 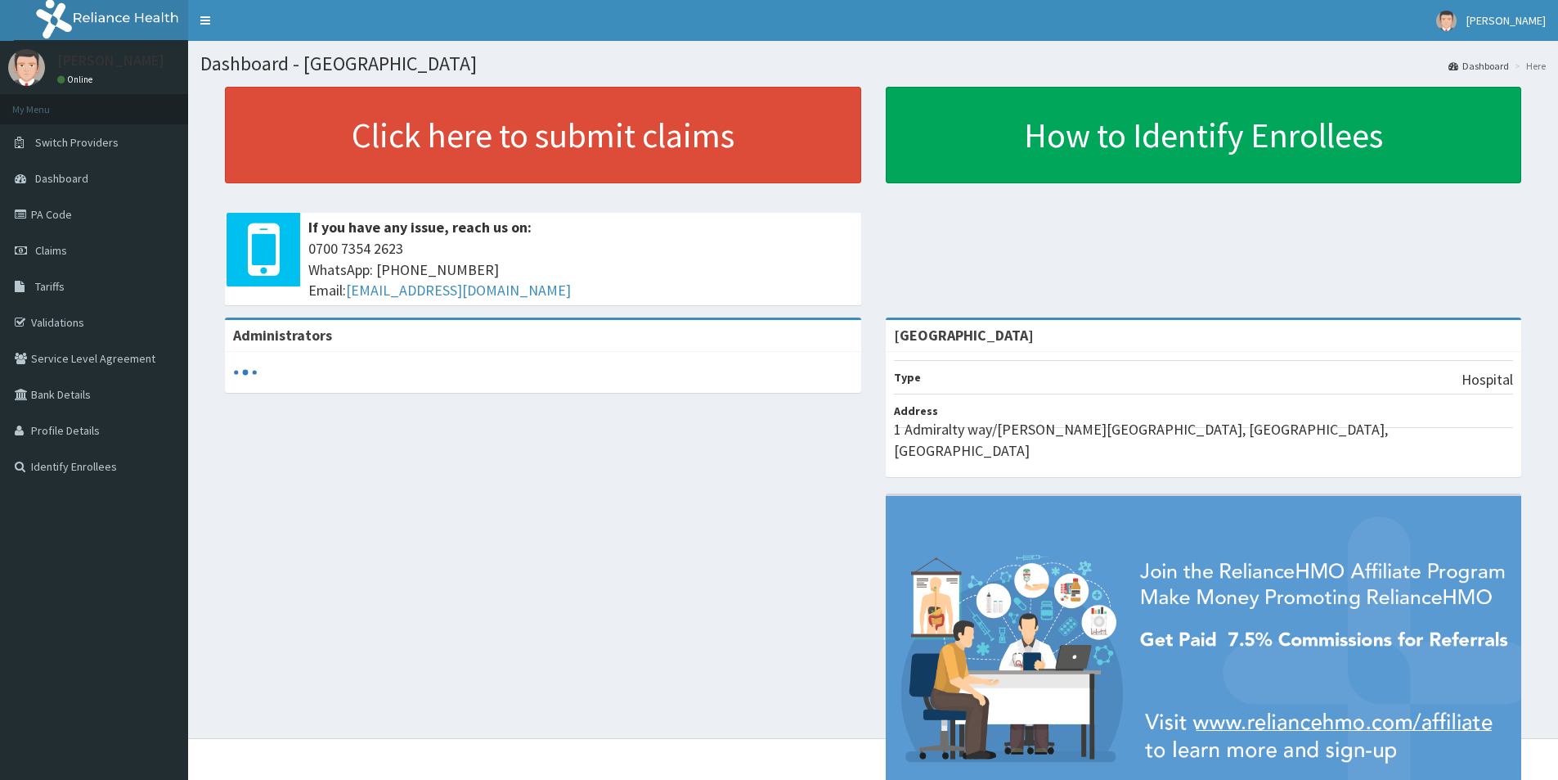 I want to click on b: If you have any issue, reach us on:, so click(x=420, y=227).